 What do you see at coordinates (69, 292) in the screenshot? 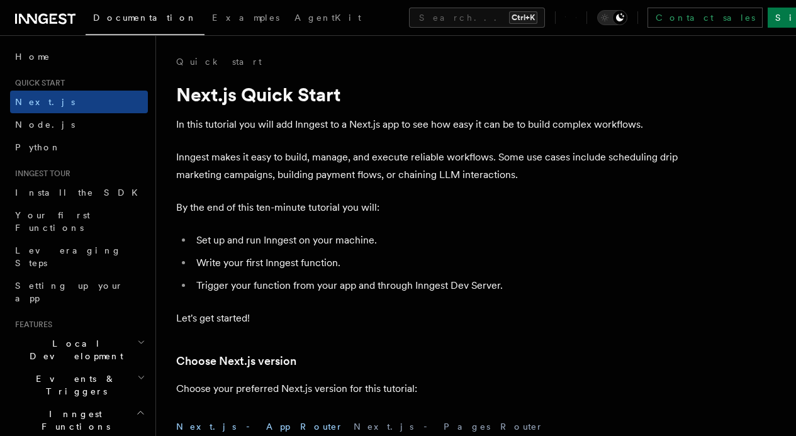
I see `span: Setting up your app` at bounding box center [69, 292].